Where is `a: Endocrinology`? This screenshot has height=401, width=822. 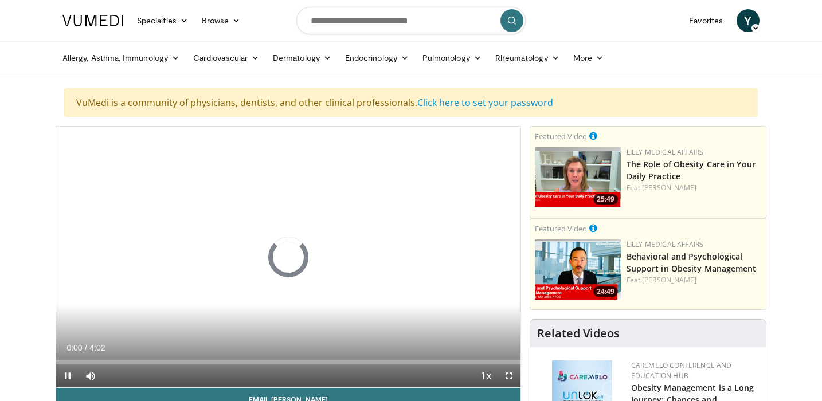
a: Endocrinology is located at coordinates (376, 58).